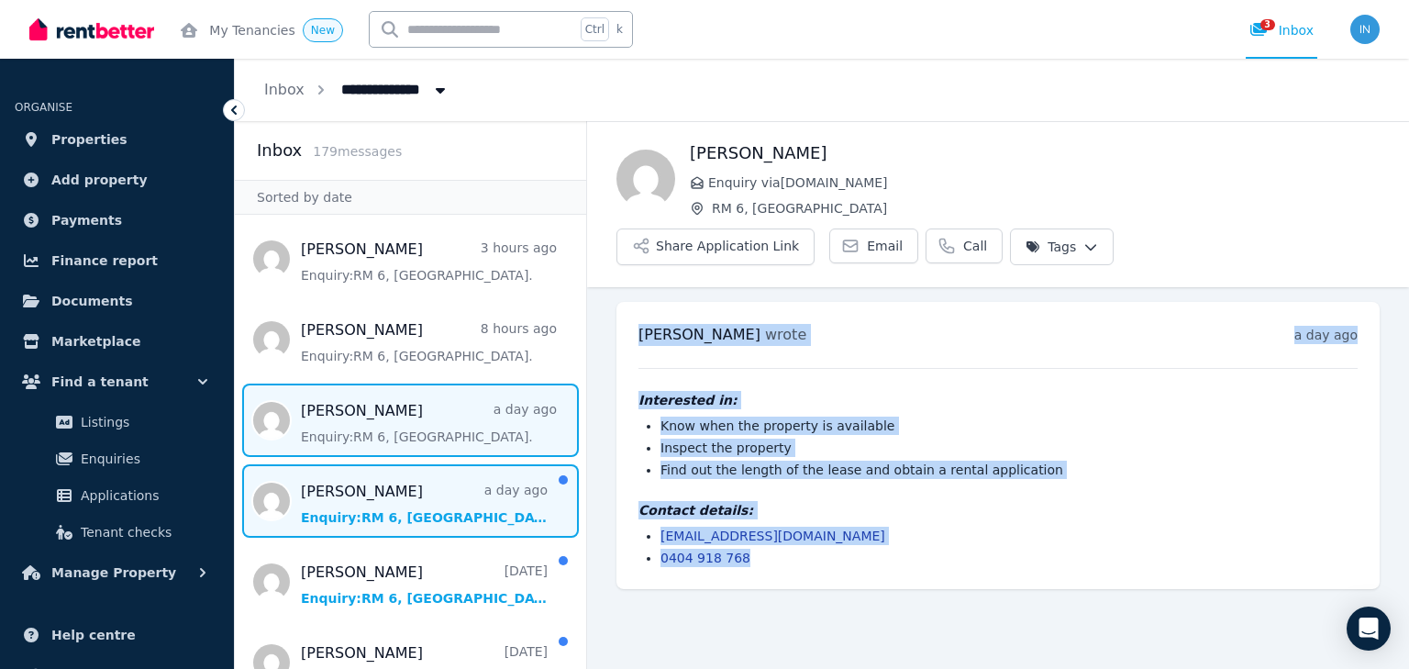 The height and width of the screenshot is (669, 1409). What do you see at coordinates (284, 89) in the screenshot?
I see `a: Inbox` at bounding box center [284, 89].